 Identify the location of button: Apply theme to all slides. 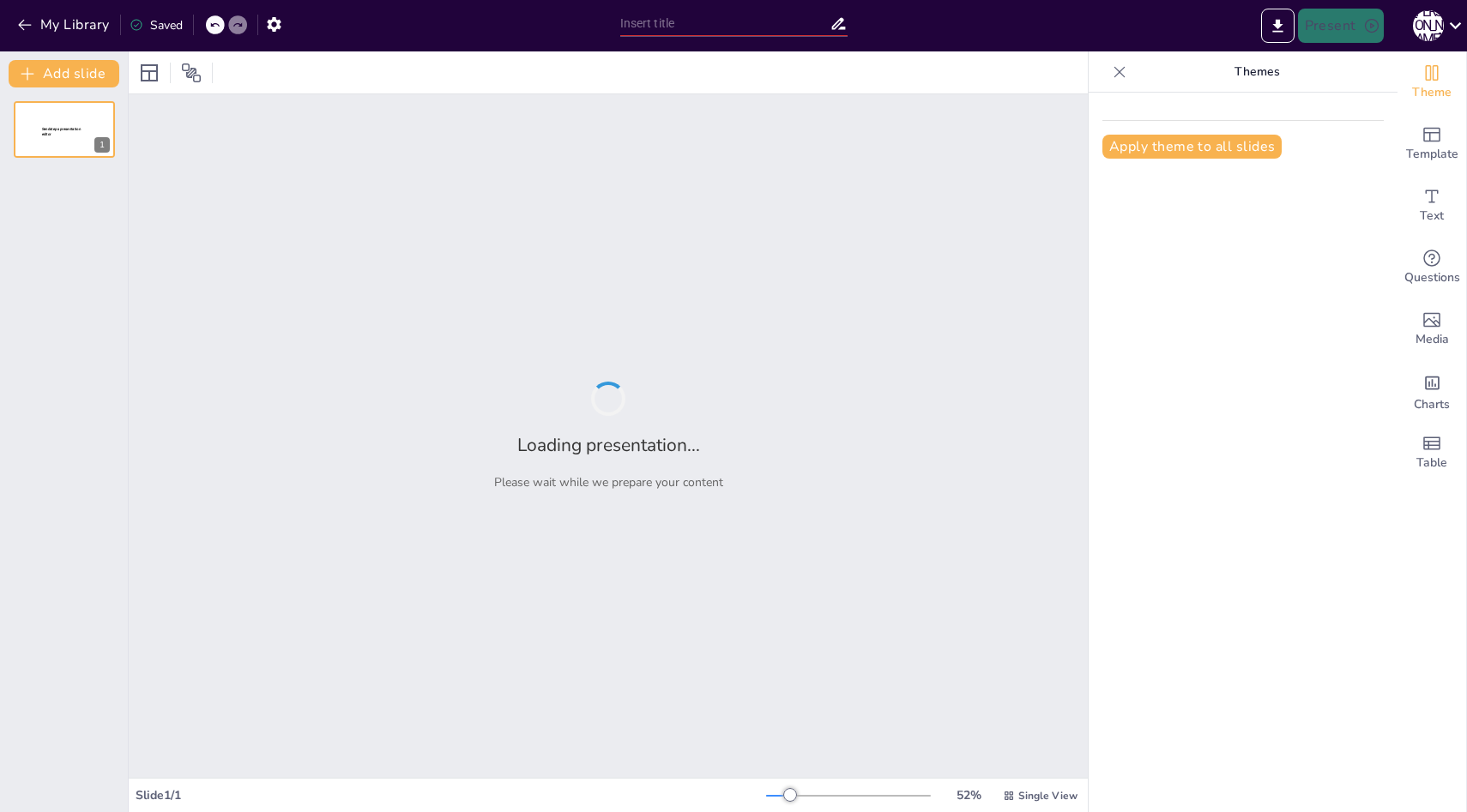
(1191, 146).